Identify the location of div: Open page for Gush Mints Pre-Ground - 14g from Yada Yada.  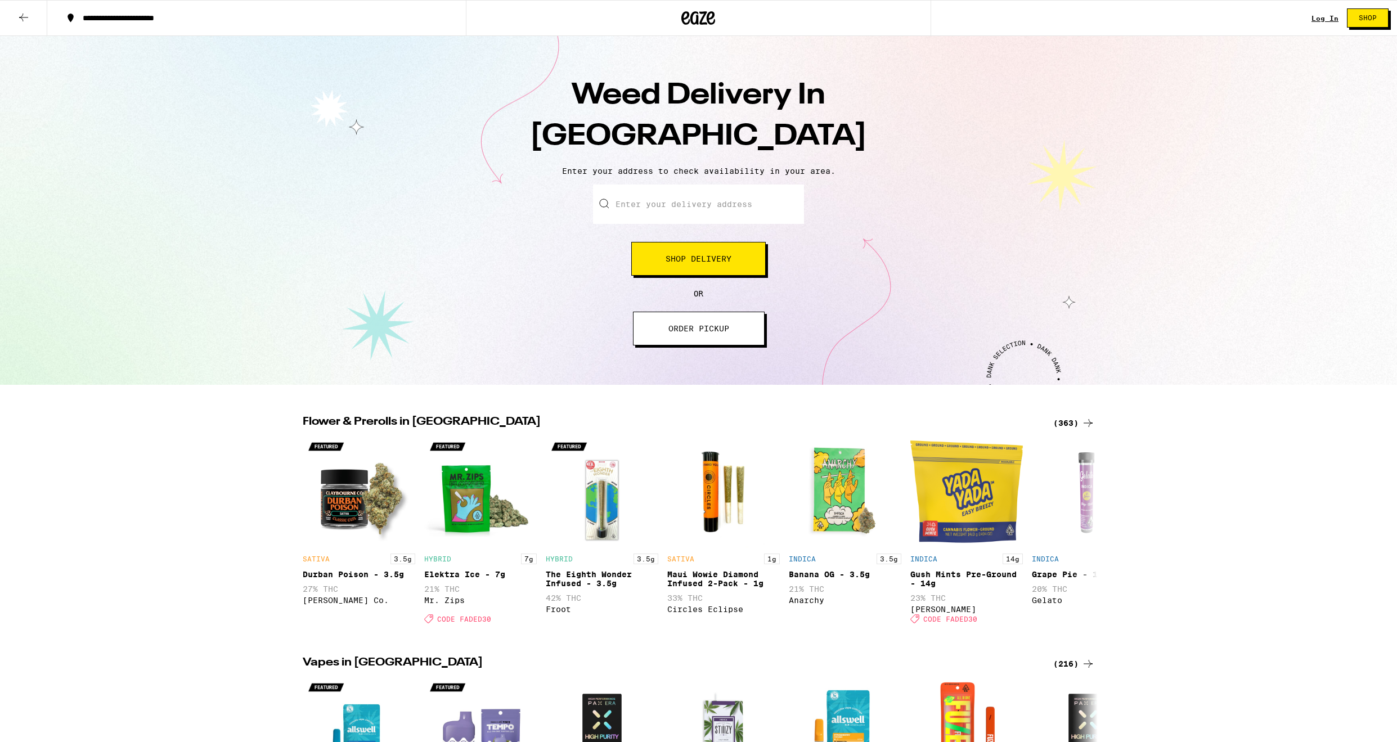
(967, 532).